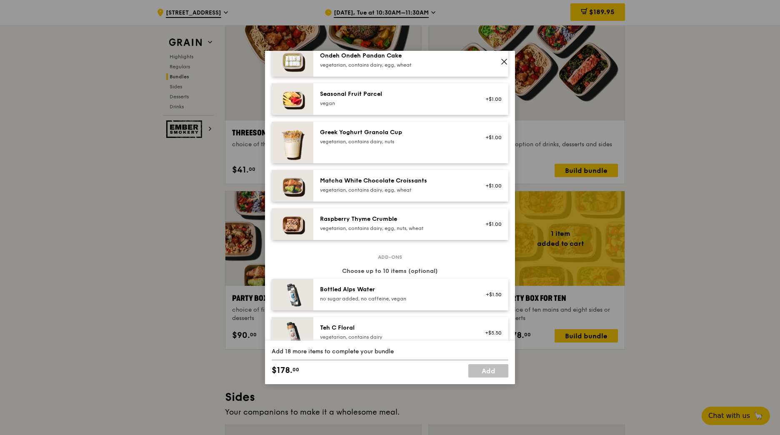 The height and width of the screenshot is (435, 780). I want to click on div: vegetarian, contains dairy, egg, nuts, wheat, so click(395, 228).